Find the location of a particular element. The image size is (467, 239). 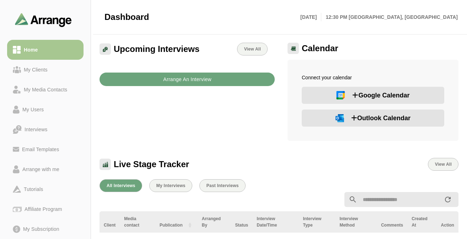

div: Email Templates is located at coordinates (41, 149).